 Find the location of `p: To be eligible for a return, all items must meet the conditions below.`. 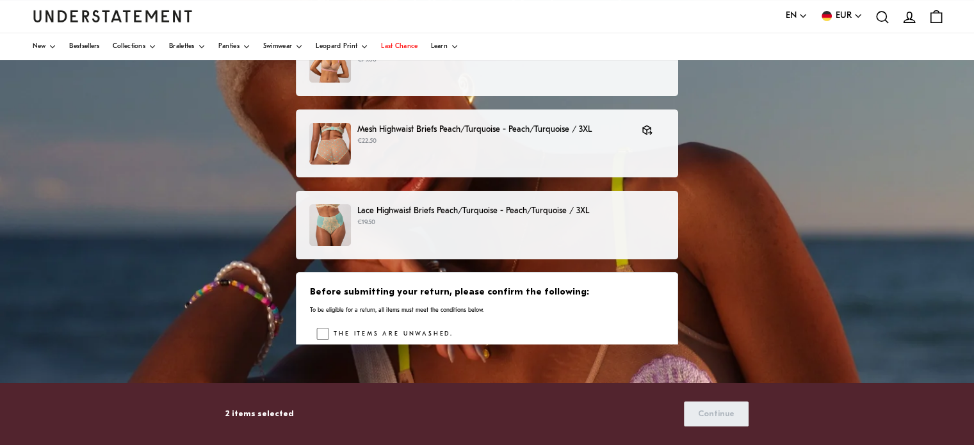

p: To be eligible for a return, all items must meet the conditions below. is located at coordinates (487, 310).